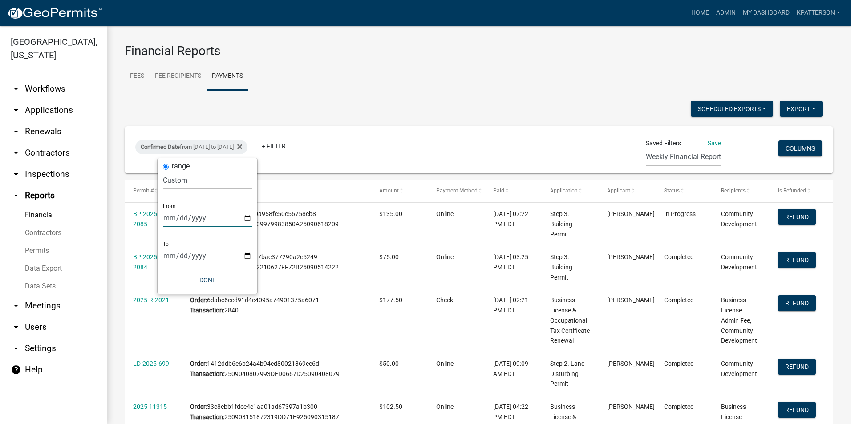 The height and width of the screenshot is (424, 851). Describe the element at coordinates (630, 300) in the screenshot. I see `span: TRAVIS LEMAY` at that location.